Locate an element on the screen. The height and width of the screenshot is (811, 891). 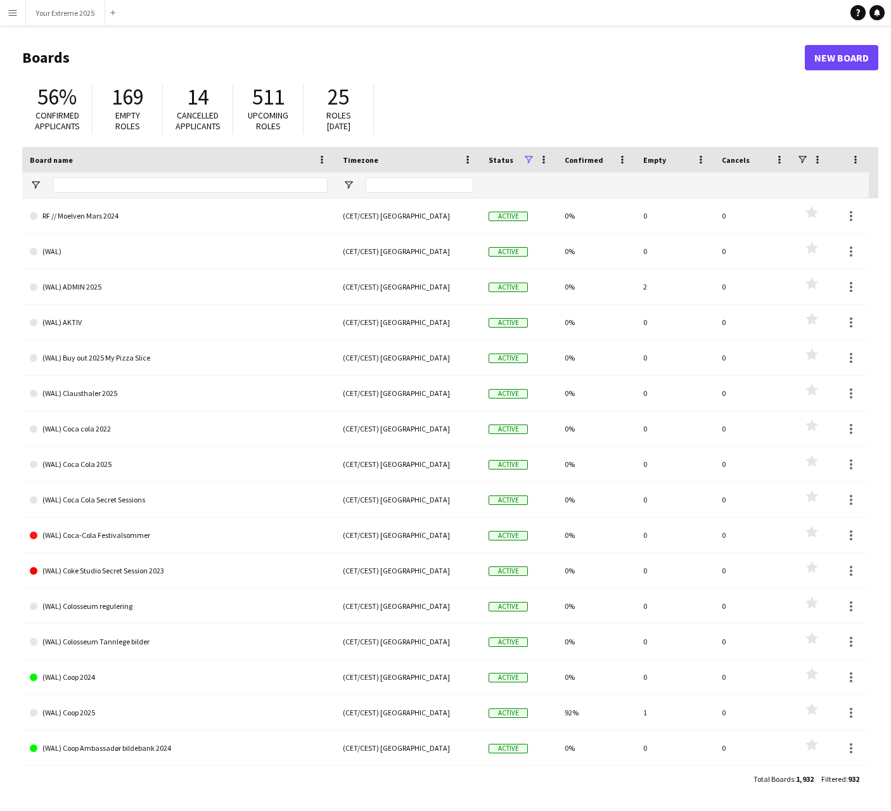
span: Empty is located at coordinates (655, 160).